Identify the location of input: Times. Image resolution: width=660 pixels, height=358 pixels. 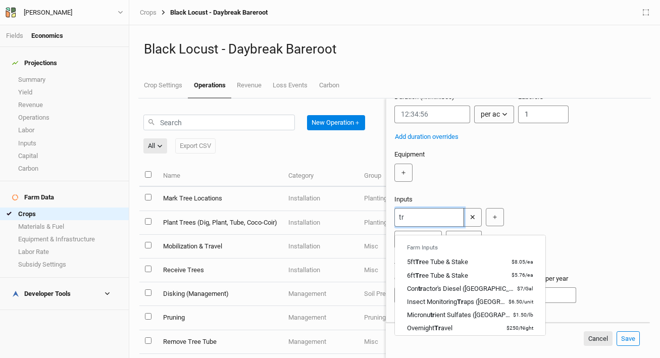
(551, 295).